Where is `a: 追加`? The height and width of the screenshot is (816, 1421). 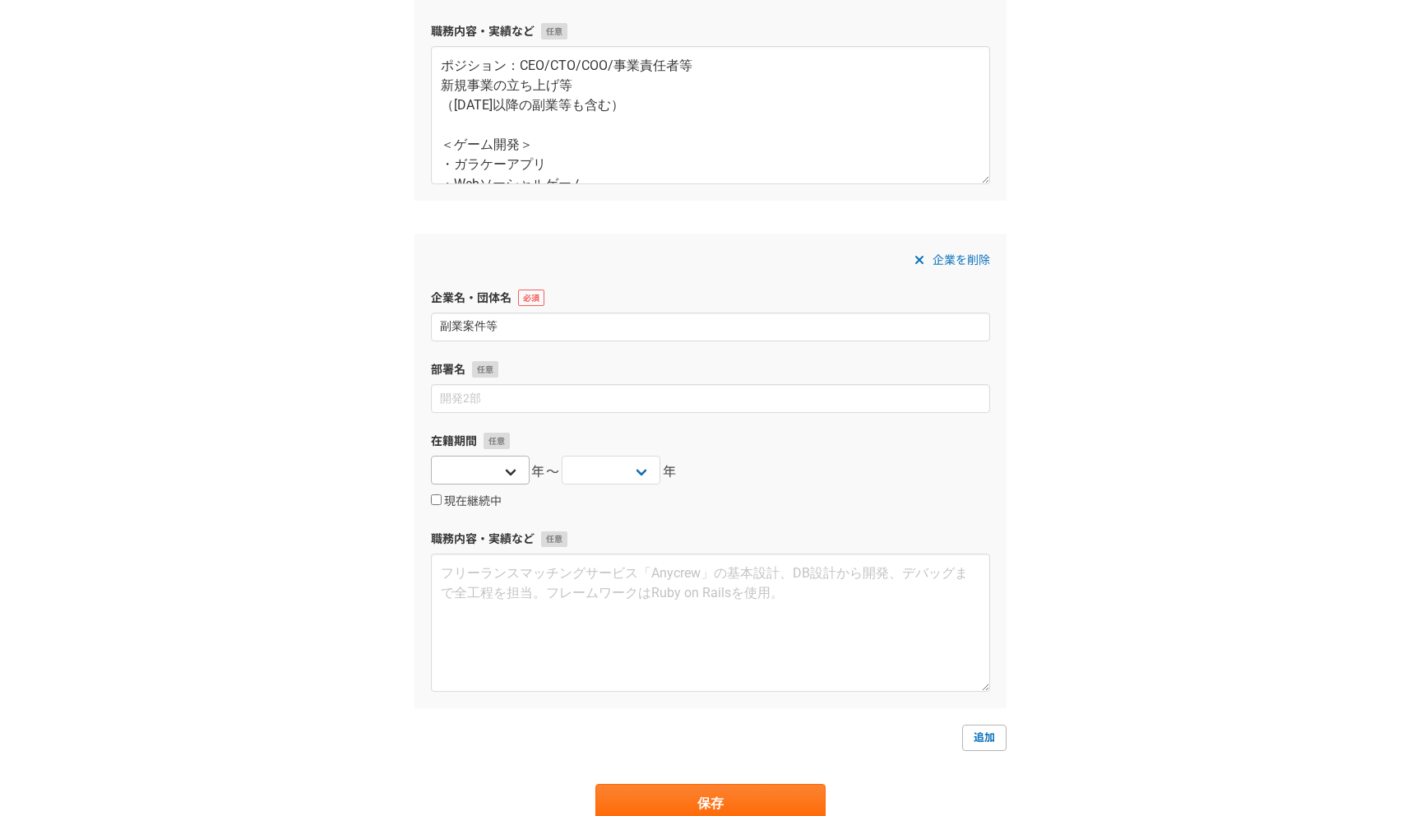
a: 追加 is located at coordinates (985, 738).